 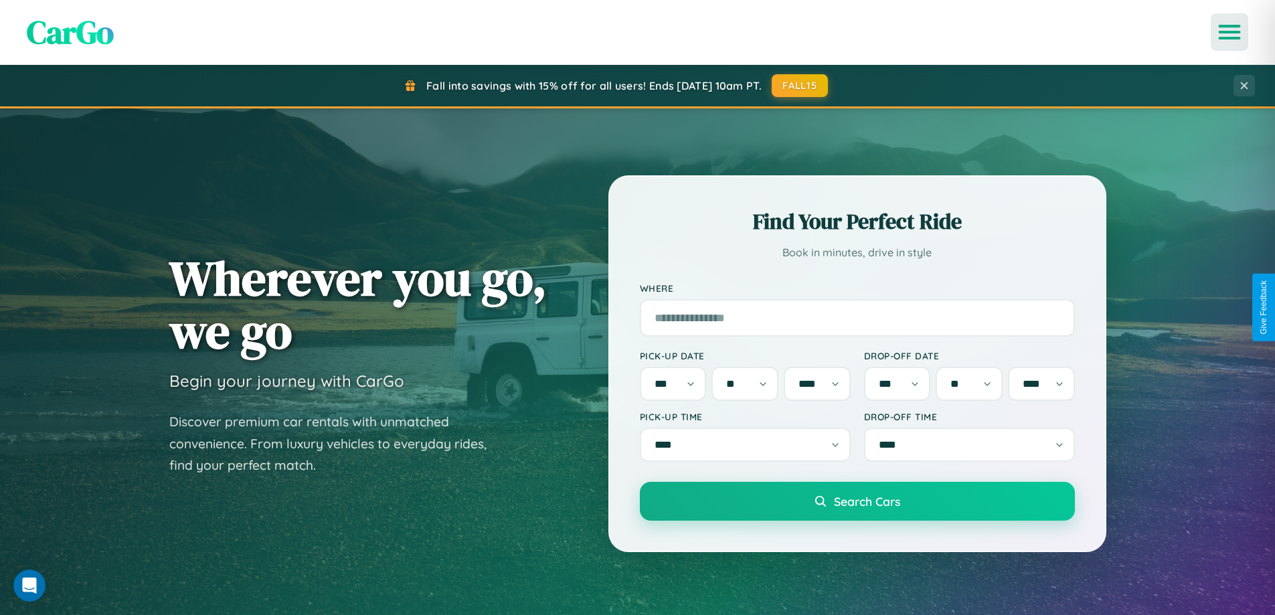 What do you see at coordinates (800, 86) in the screenshot?
I see `button: FALL15` at bounding box center [800, 86].